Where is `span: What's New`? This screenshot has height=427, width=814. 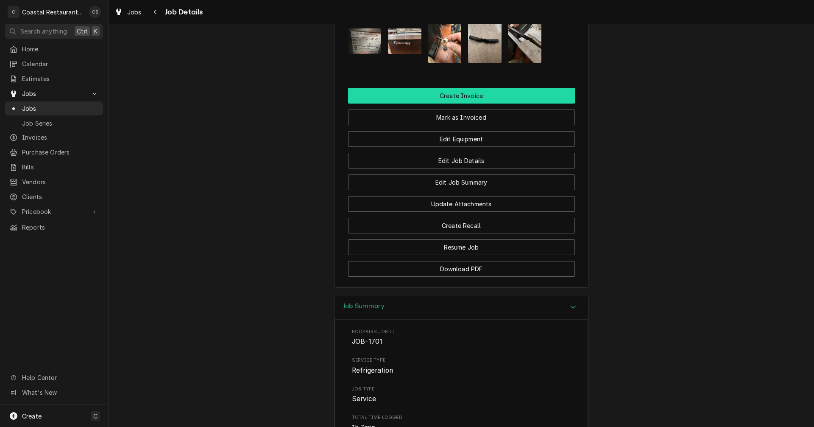
span: What's New is located at coordinates (60, 392).